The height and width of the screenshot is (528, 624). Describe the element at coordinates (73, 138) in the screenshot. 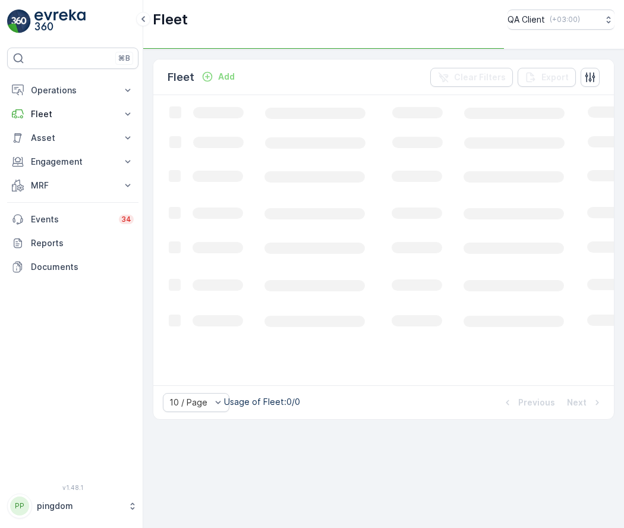

I see `button: Asset` at that location.